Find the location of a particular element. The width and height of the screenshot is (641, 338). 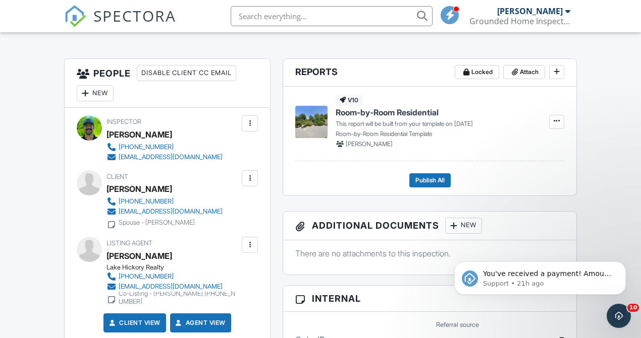

div: message notification from Support, 21h ago. You've received a payment! Amount $1250.00 Fee $0.00 ... is located at coordinates (101, 38).